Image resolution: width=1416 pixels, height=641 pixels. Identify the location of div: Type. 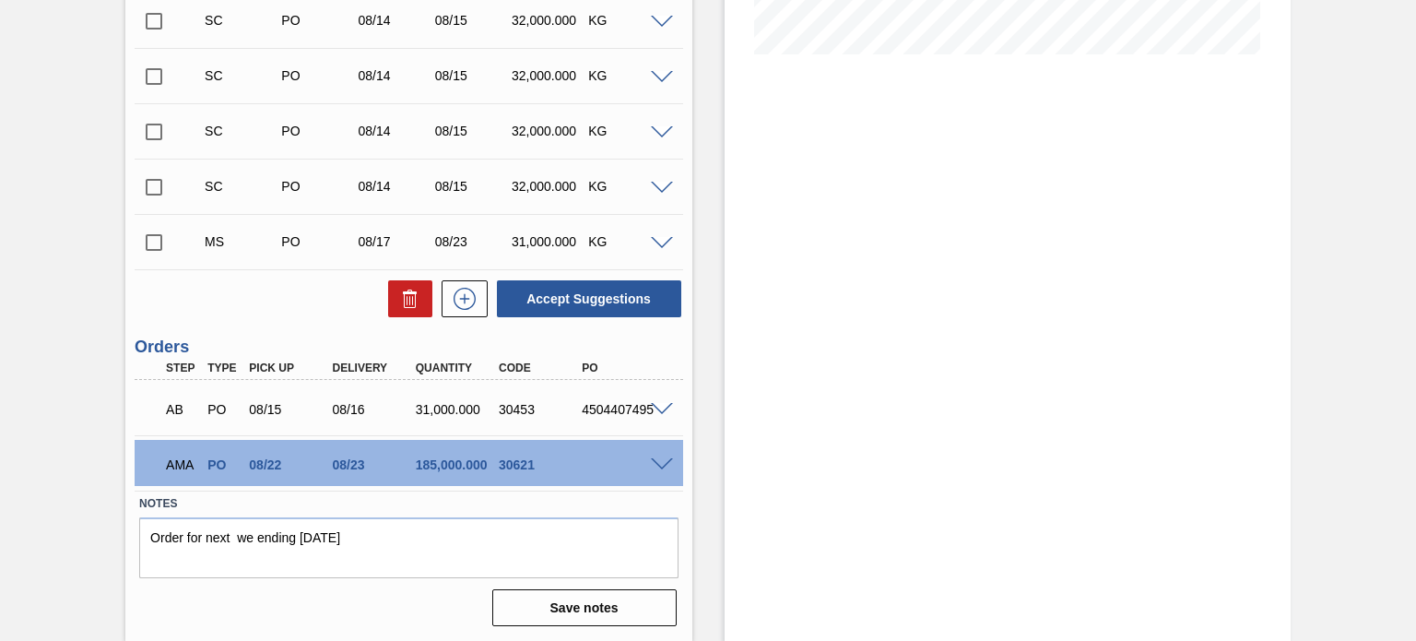
(223, 368).